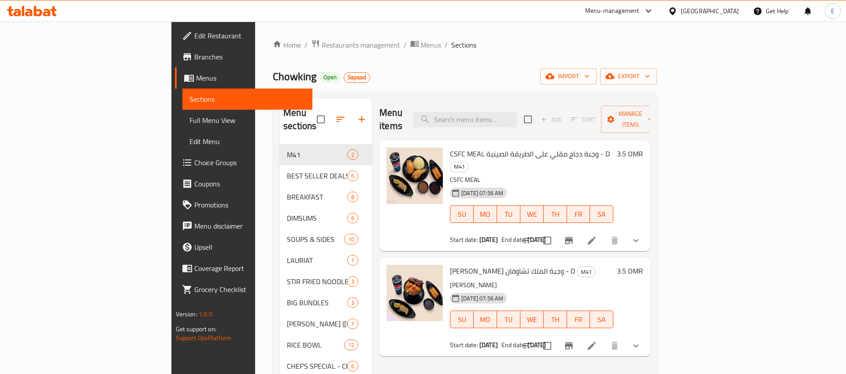 The width and height of the screenshot is (846, 374). I want to click on span: 10, so click(351, 239).